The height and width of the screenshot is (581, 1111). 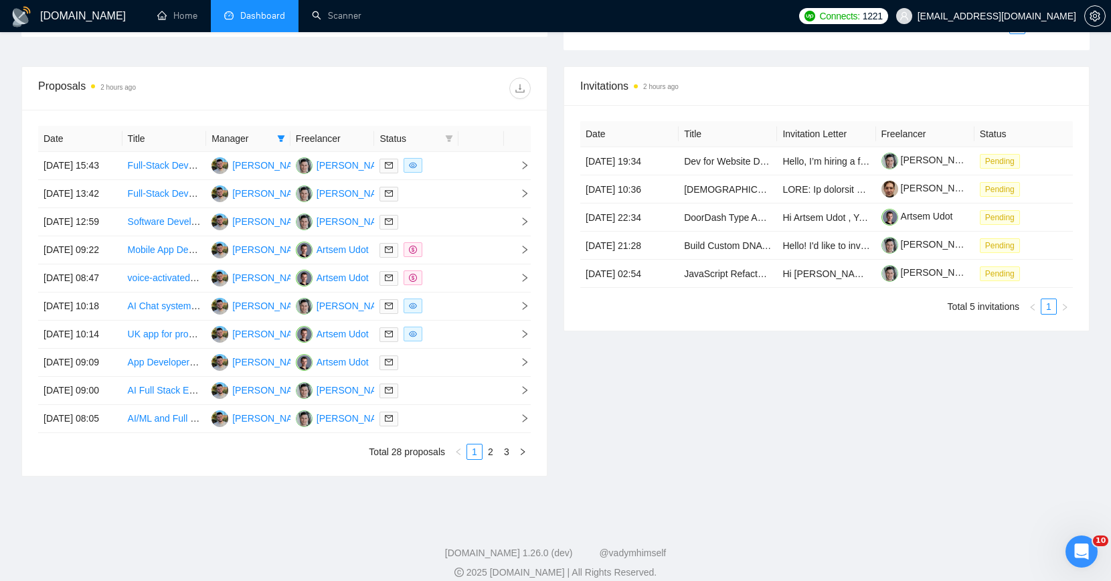 I want to click on td: Mobile App Developer for Doula Booking Platform, so click(x=165, y=250).